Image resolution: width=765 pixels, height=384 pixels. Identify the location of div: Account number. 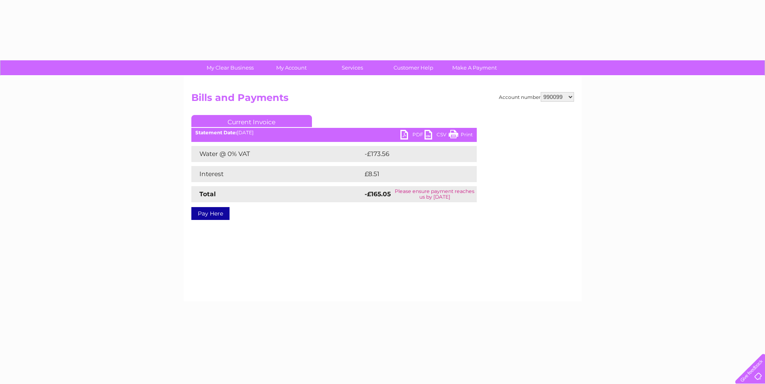
(536, 97).